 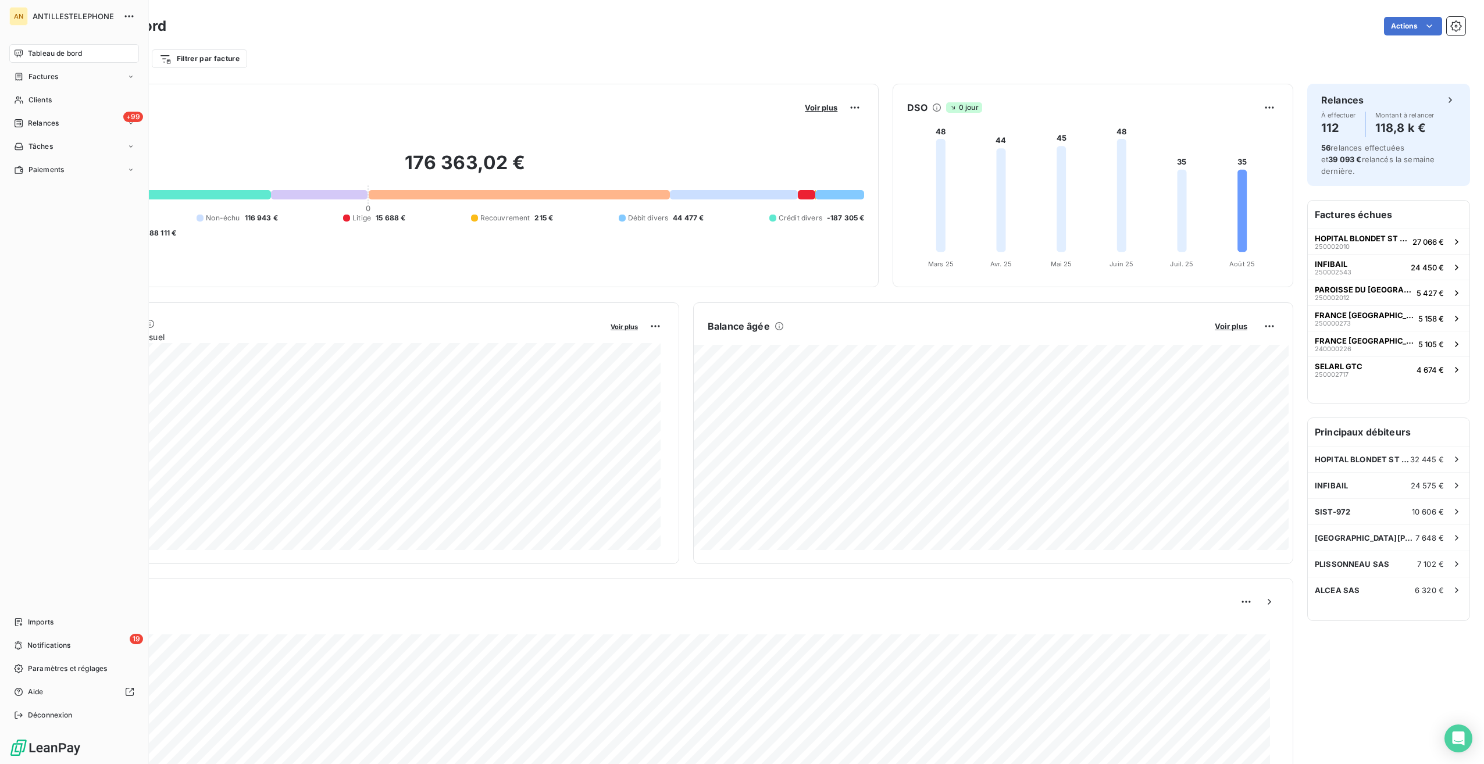 What do you see at coordinates (1182, 264) in the screenshot?
I see `tspan: Juil. 25` at bounding box center [1182, 264].